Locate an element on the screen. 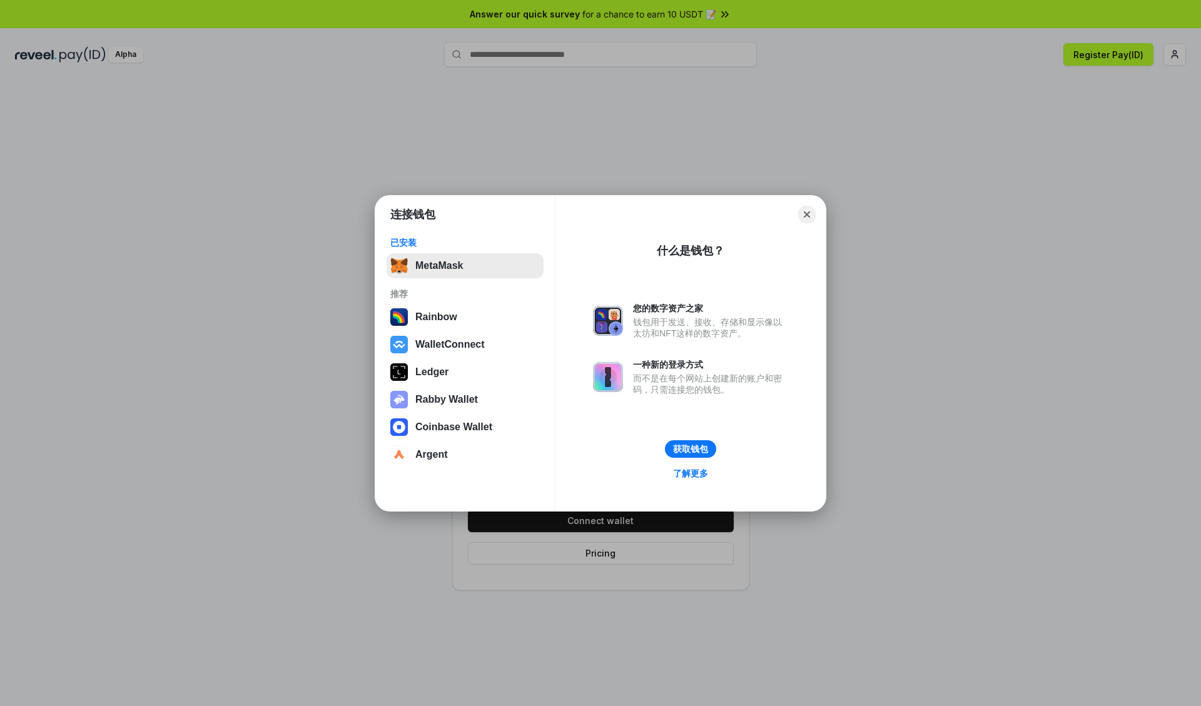 The height and width of the screenshot is (706, 1201). a: 了解更多 is located at coordinates (691, 474).